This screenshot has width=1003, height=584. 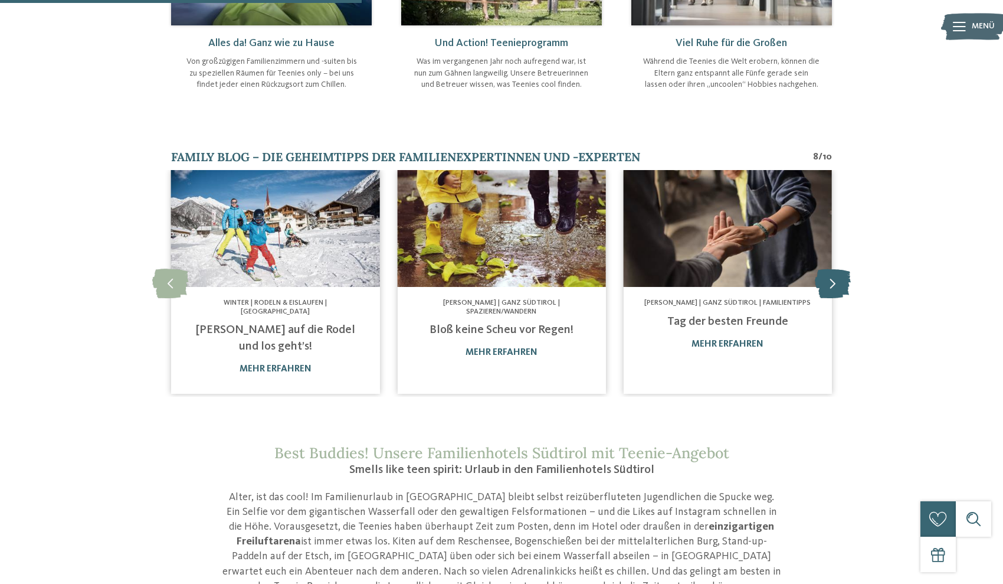 What do you see at coordinates (732, 73) in the screenshot?
I see `p: Während die Teenies die Welt erobern, können die Eltern ganz entspannt alle Fünfe gerade sein las...` at bounding box center [732, 73].